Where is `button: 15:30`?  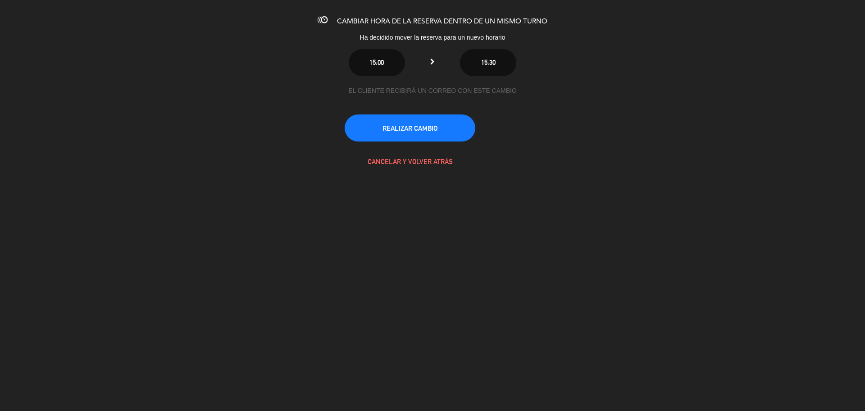
button: 15:30 is located at coordinates (488, 63).